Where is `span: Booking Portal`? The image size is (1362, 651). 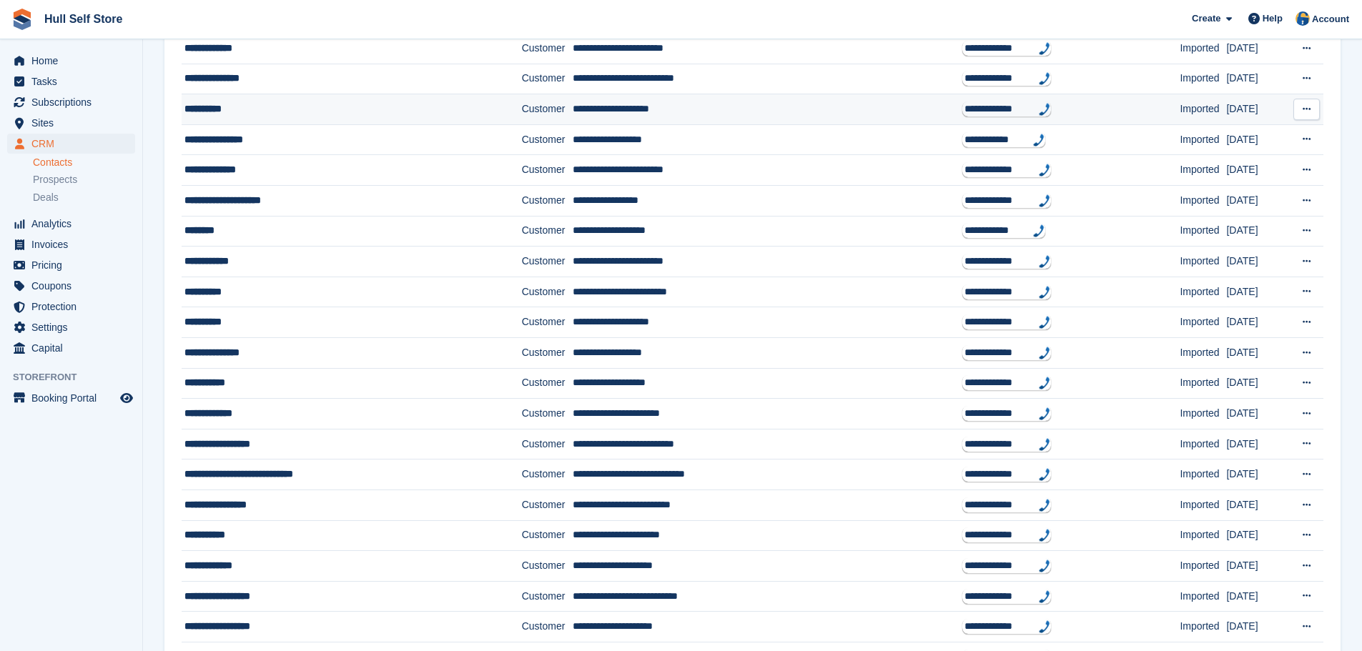 span: Booking Portal is located at coordinates (74, 398).